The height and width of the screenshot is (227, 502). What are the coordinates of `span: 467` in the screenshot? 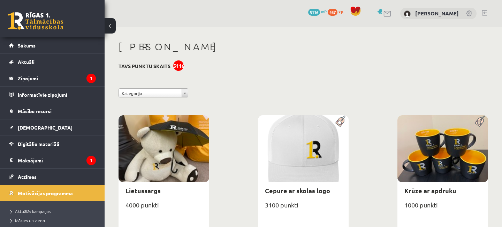 It's located at (333, 12).